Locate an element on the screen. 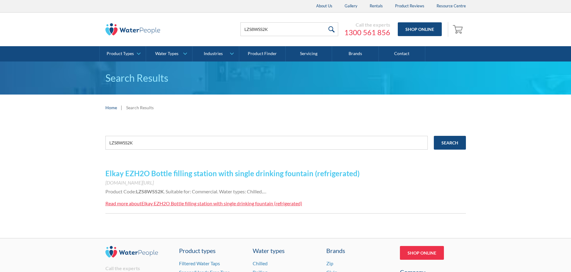  a: Open cart is located at coordinates (459, 29).